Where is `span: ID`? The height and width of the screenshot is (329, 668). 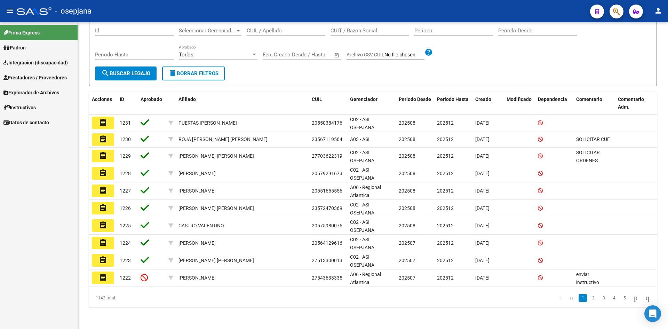
span: ID is located at coordinates (122, 99).